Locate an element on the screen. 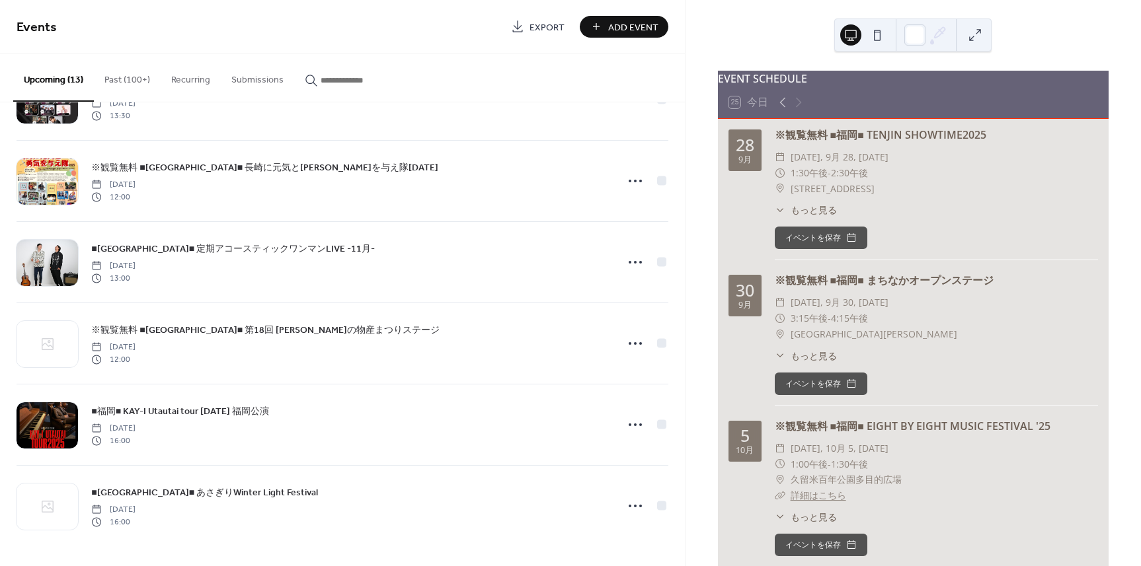  div: EVENT SCHEDULE is located at coordinates (913, 79).